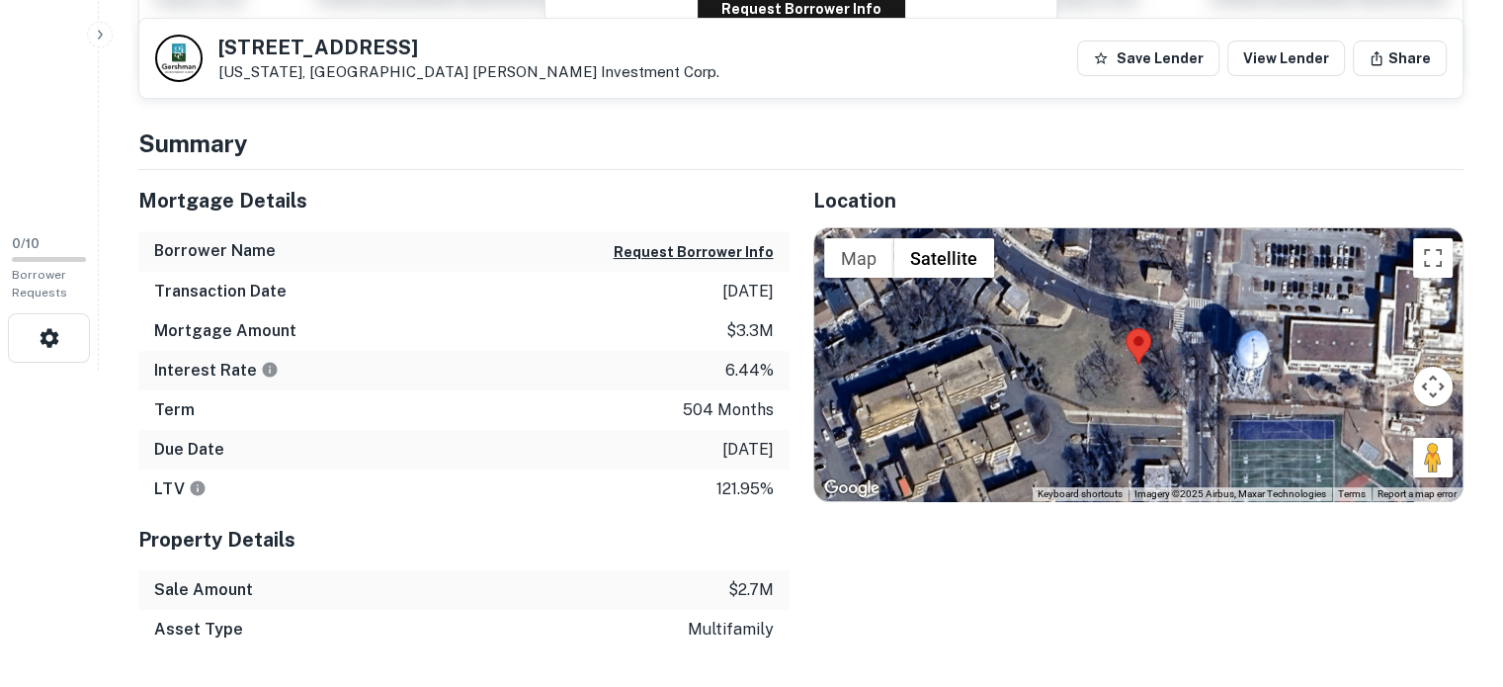 This screenshot has height=687, width=1503. What do you see at coordinates (1352, 493) in the screenshot?
I see `a: Terms (opens in new tab)` at bounding box center [1352, 493].